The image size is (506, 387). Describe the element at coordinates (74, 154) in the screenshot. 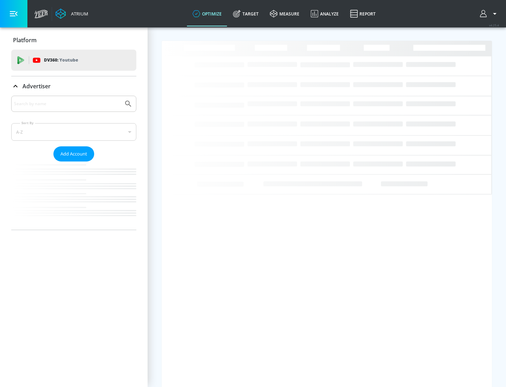

I see `span: Add Account` at that location.